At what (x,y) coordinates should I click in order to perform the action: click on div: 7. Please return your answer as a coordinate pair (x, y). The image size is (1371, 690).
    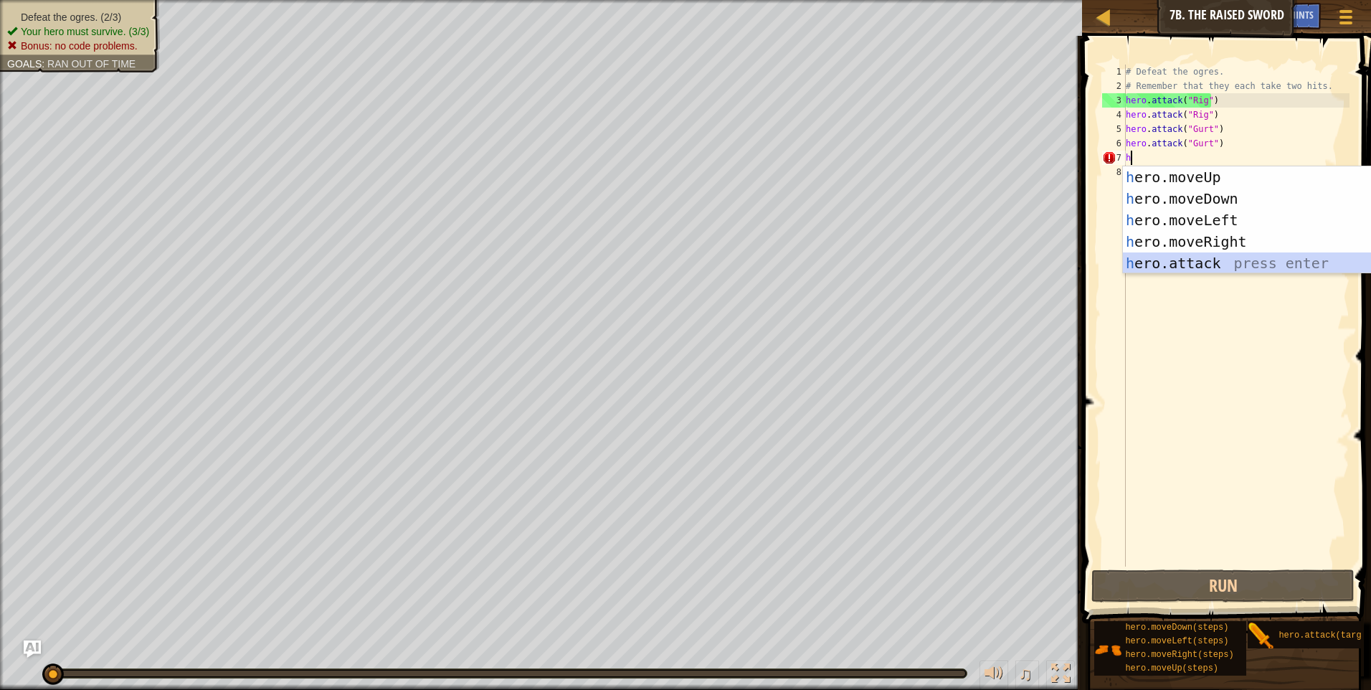
    Looking at the image, I should click on (1113, 158).